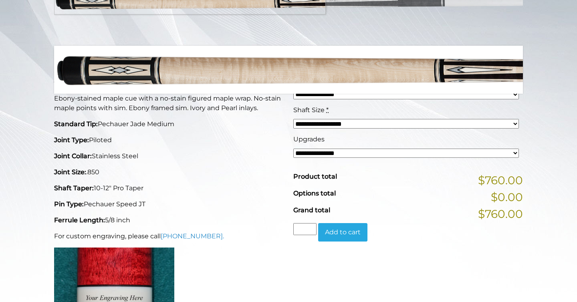  Describe the element at coordinates (169, 172) in the screenshot. I see `p: .850` at that location.